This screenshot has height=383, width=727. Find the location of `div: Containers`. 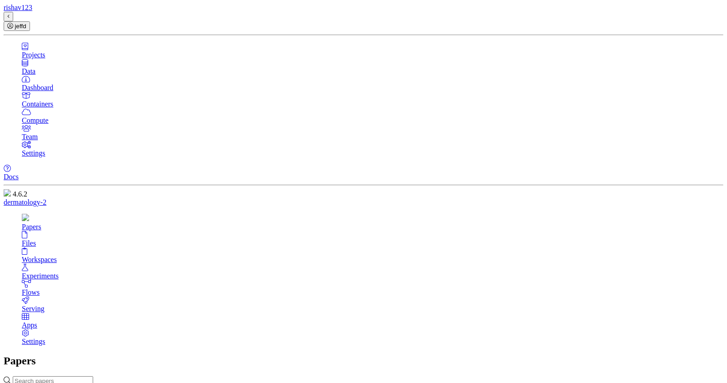

div: Containers is located at coordinates (373, 104).